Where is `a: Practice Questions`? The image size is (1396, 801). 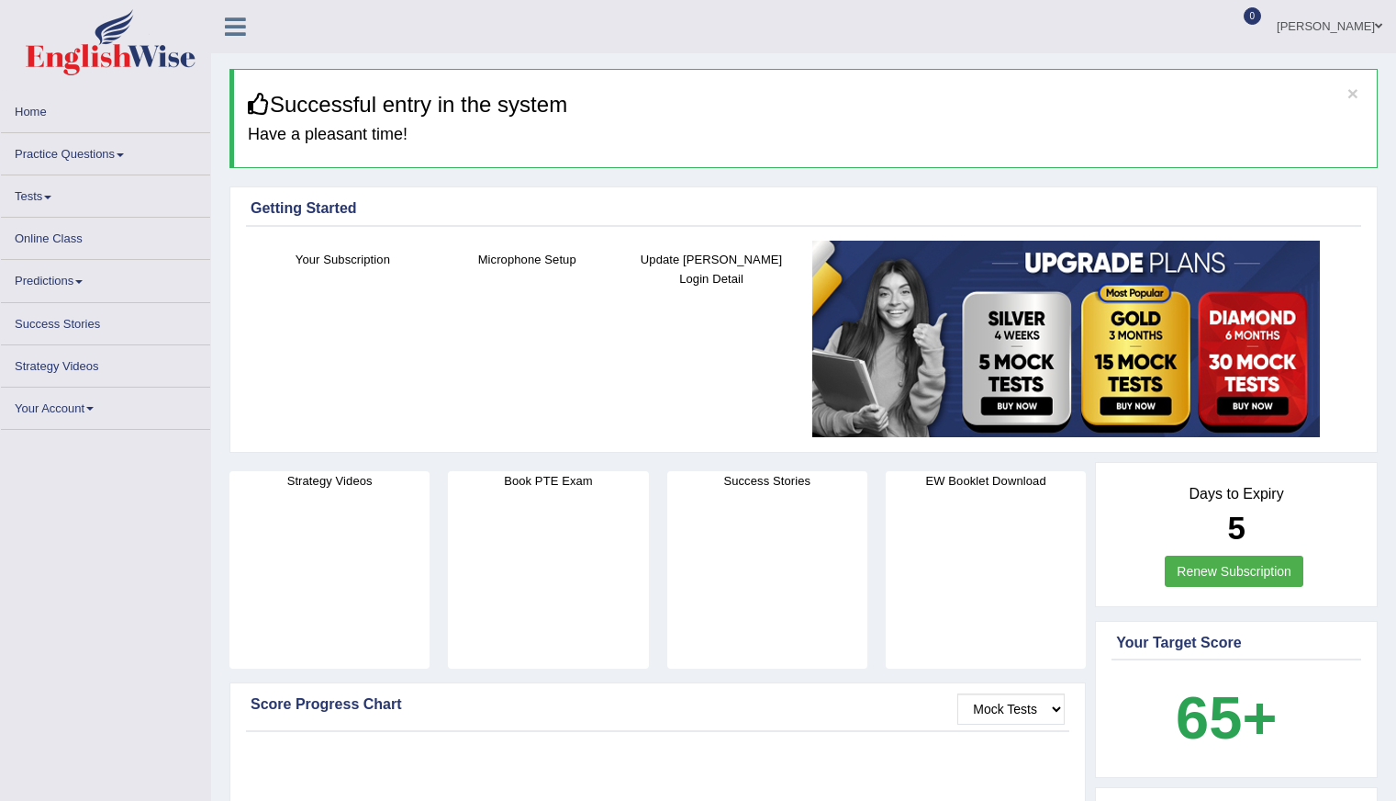 a: Practice Questions is located at coordinates (106, 151).